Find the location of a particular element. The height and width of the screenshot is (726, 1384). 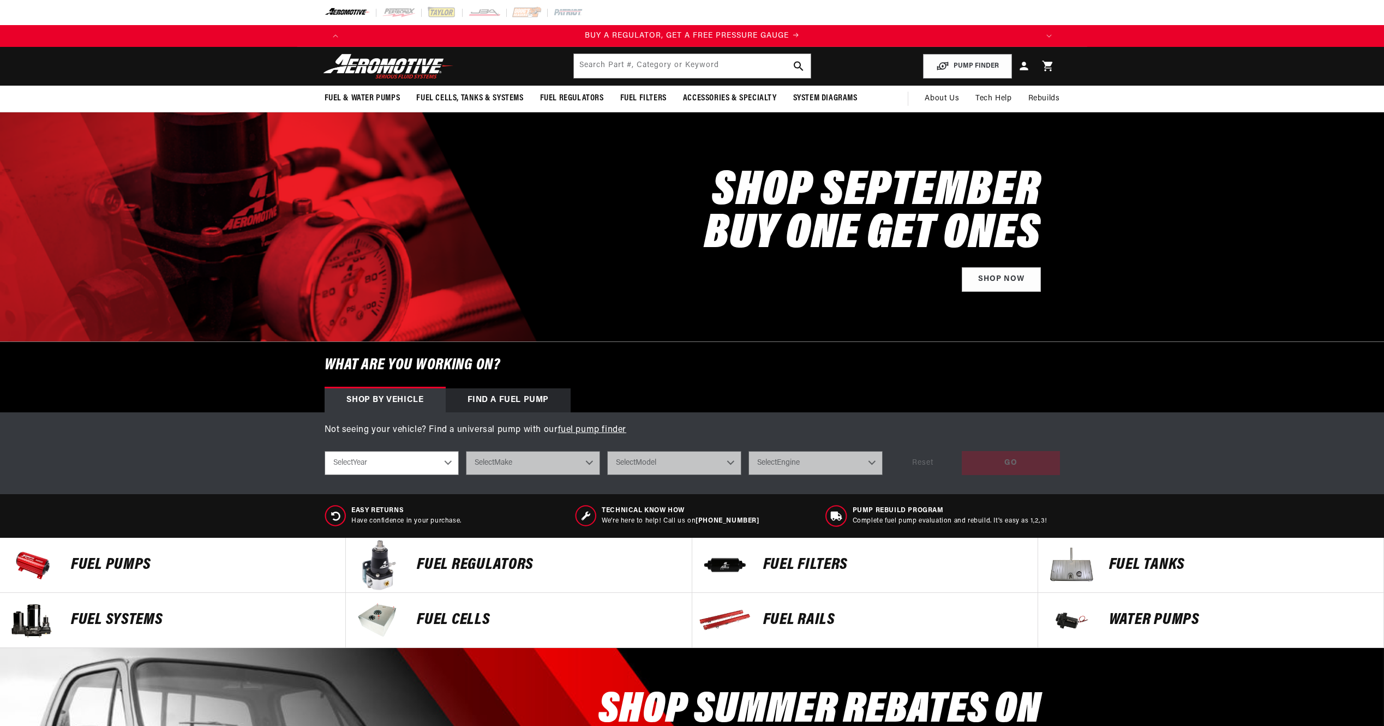

summary: Fuel Cells, Tanks & Systems is located at coordinates (470, 98).